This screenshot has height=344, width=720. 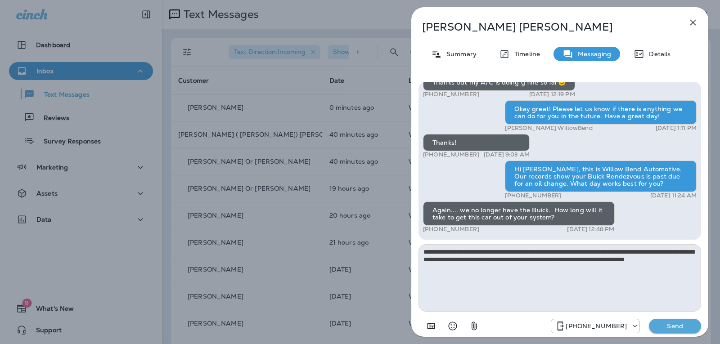 I want to click on p: Send, so click(x=675, y=326).